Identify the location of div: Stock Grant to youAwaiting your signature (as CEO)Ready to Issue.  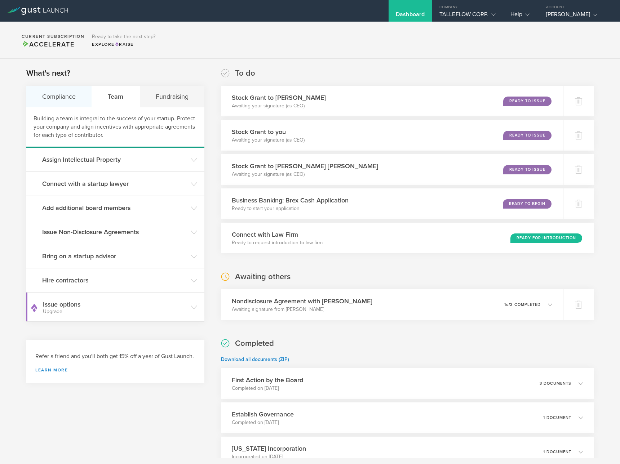
(392, 135).